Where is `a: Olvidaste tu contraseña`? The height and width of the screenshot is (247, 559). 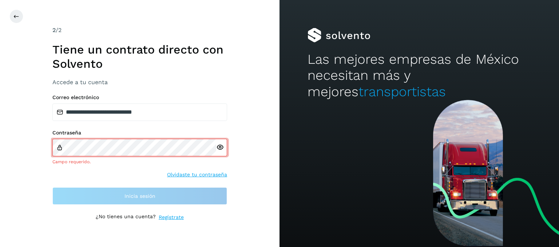 a: Olvidaste tu contraseña is located at coordinates (197, 174).